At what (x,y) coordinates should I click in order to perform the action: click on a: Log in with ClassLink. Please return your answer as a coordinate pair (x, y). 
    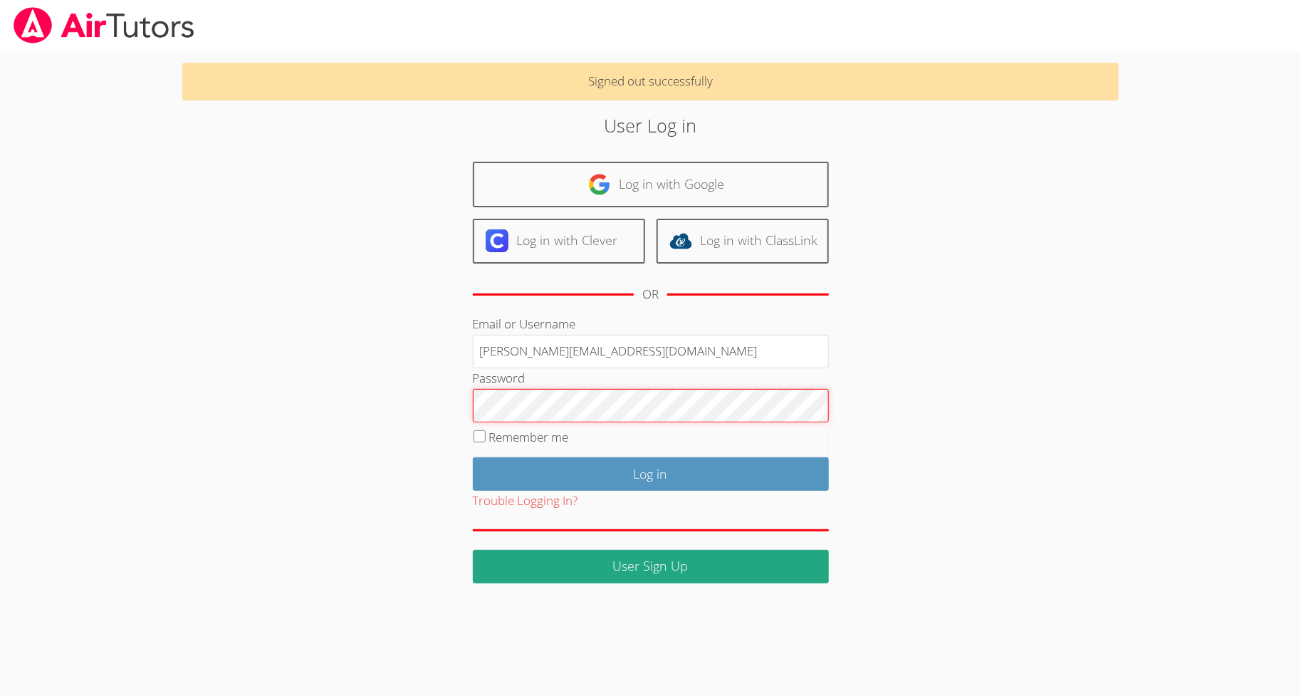
    Looking at the image, I should click on (743, 241).